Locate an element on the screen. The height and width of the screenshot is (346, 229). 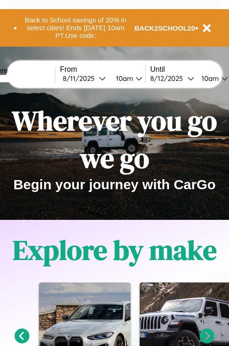
div: 8 / 11 / 2025 is located at coordinates (81, 78).